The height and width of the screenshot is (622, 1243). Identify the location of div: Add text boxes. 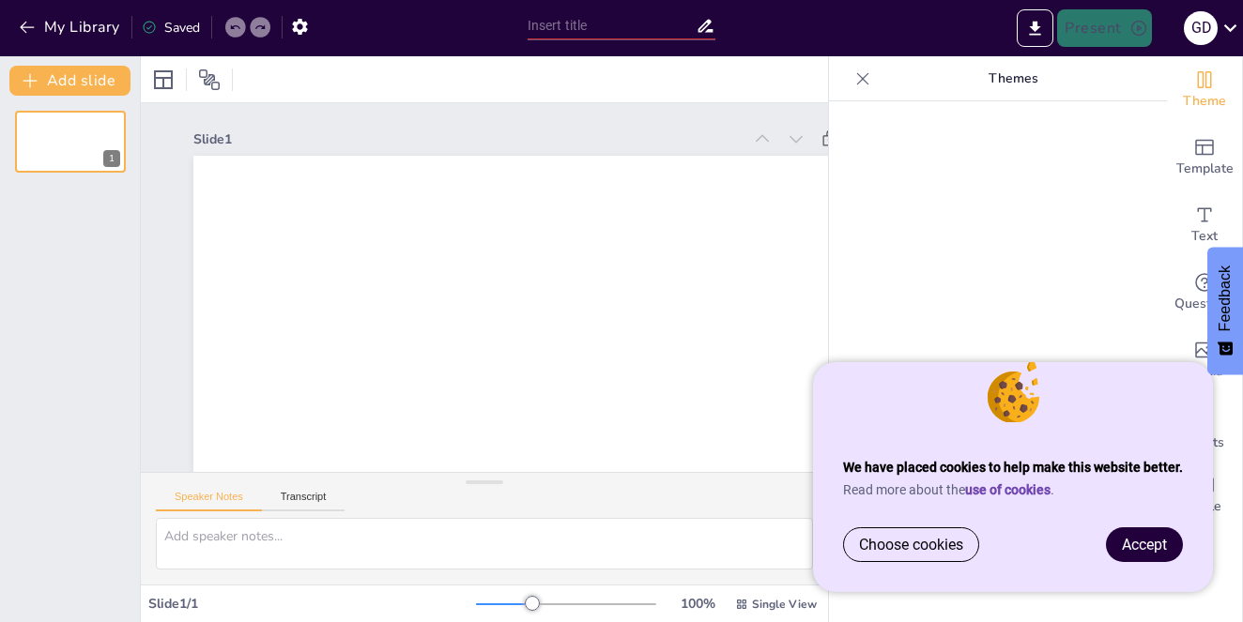
(1204, 225).